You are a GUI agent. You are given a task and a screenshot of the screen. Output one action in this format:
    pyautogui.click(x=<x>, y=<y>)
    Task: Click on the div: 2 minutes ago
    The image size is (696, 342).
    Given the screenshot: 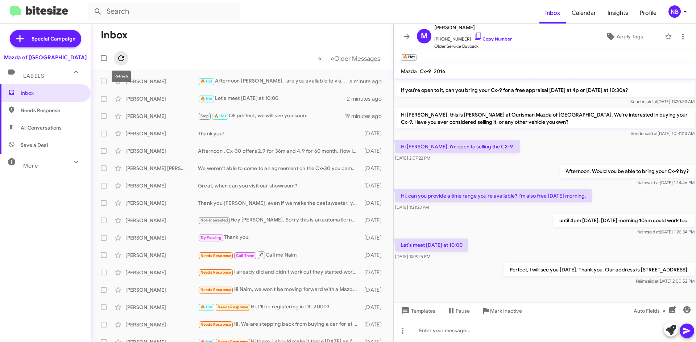 What is the action you would take?
    pyautogui.click(x=367, y=99)
    